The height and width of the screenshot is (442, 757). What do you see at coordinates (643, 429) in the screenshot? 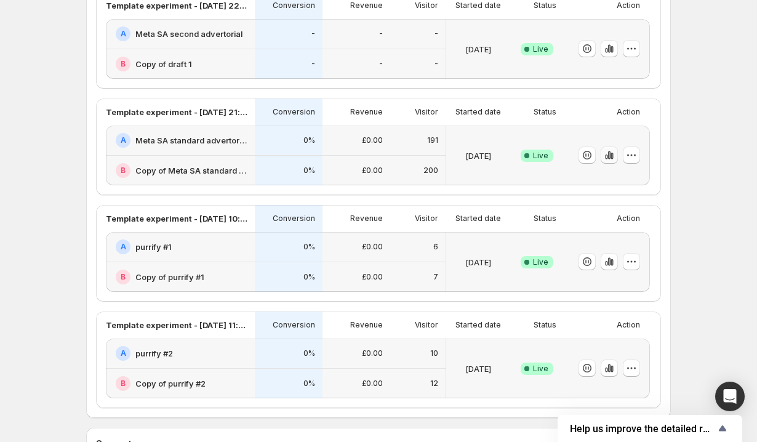
I see `span: Help us improve the detailed report for A/B campaigns` at bounding box center [643, 429].